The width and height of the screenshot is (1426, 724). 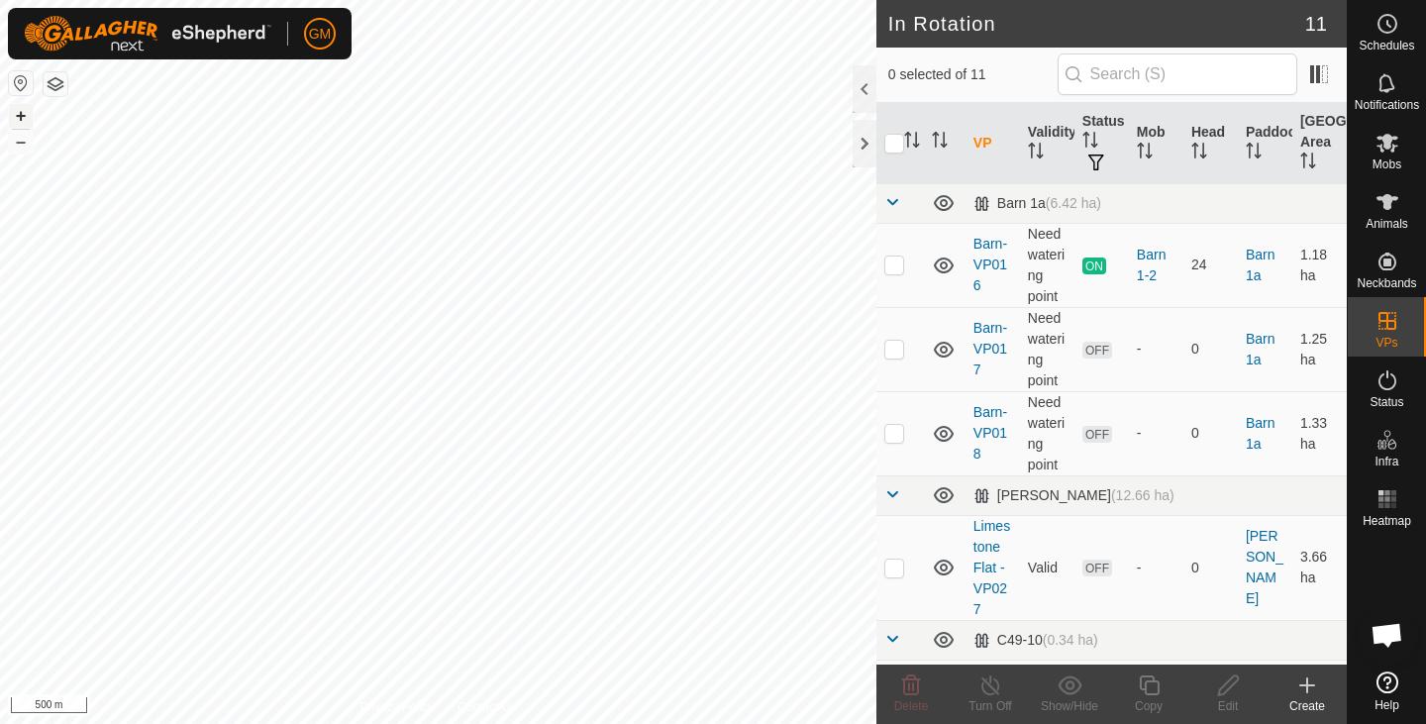 I want to click on button: Map Layers, so click(x=55, y=84).